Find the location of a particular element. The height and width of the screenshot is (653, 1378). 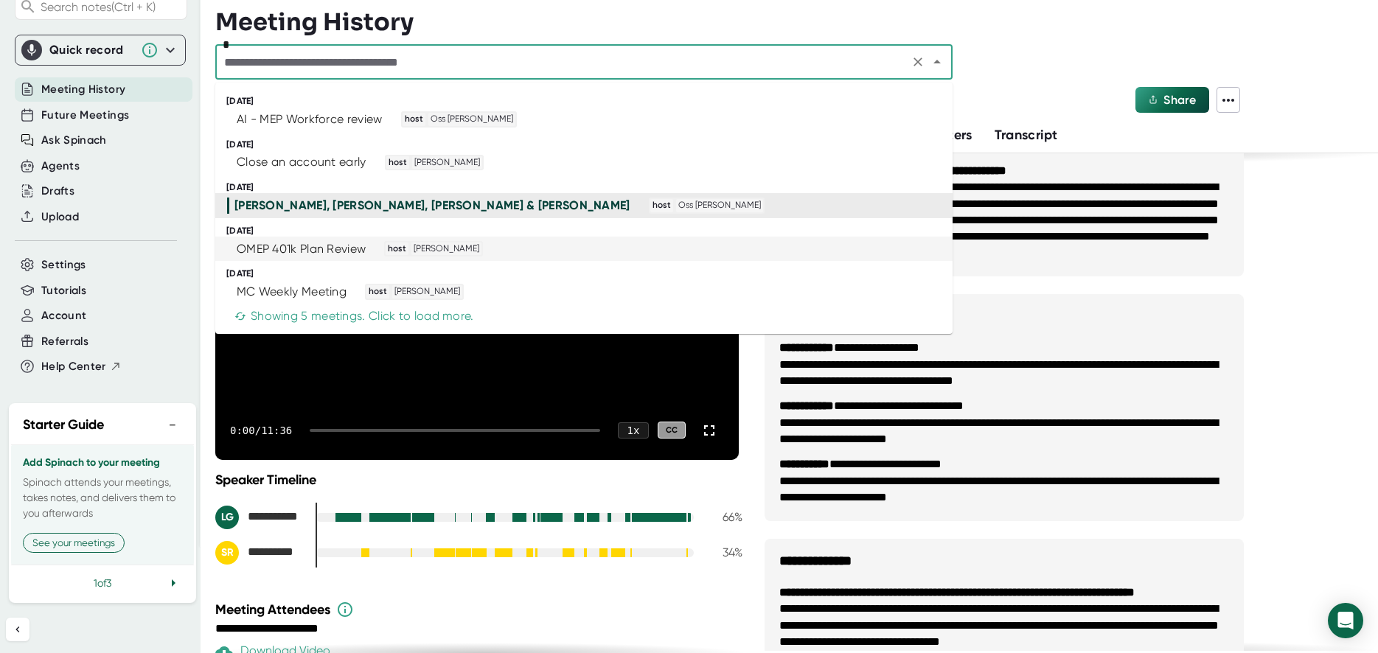

div: Meeting Attendees is located at coordinates (481, 610).